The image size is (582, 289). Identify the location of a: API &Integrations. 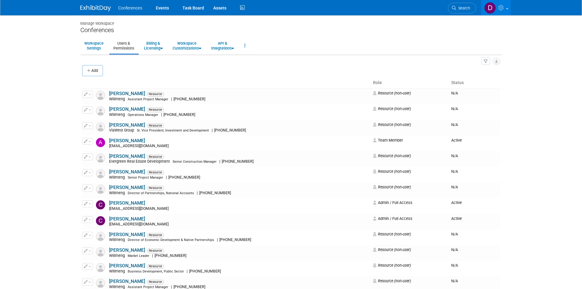
(223, 46).